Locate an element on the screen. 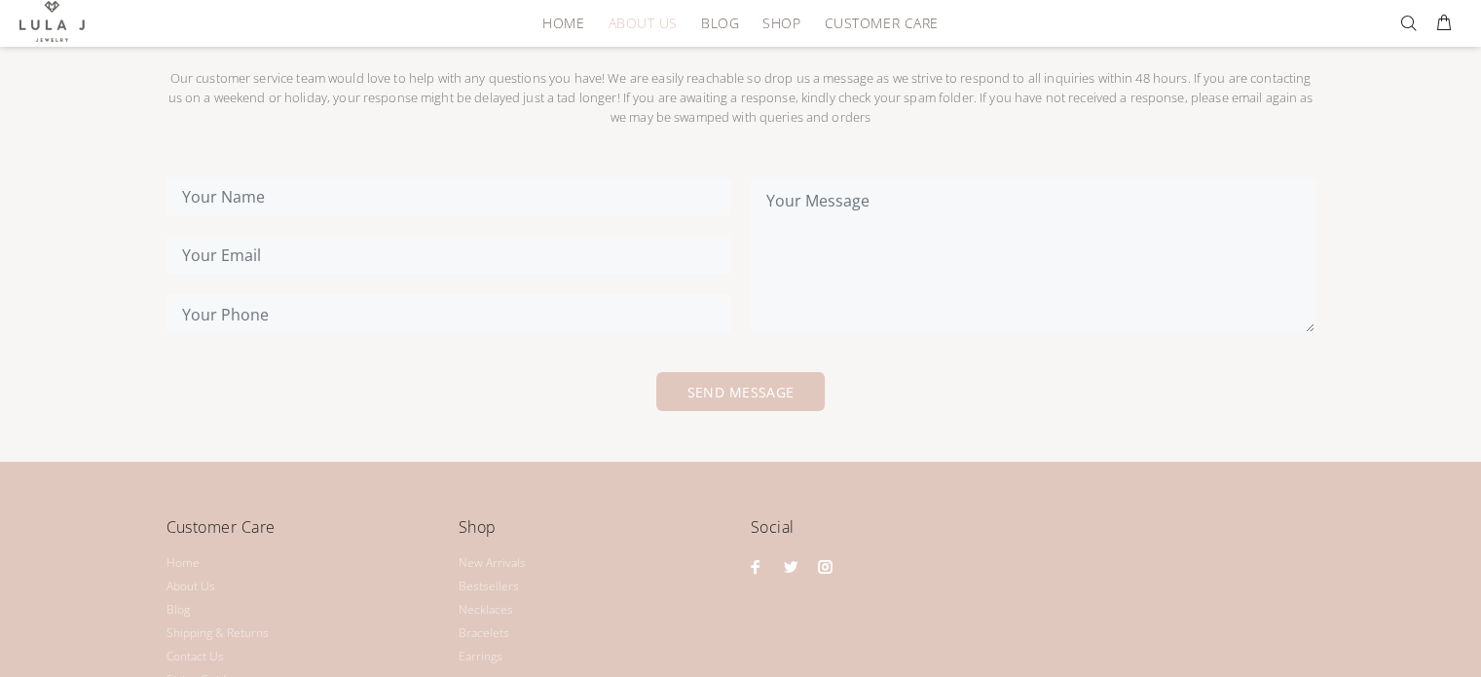  h4: Shop is located at coordinates (595, 534).